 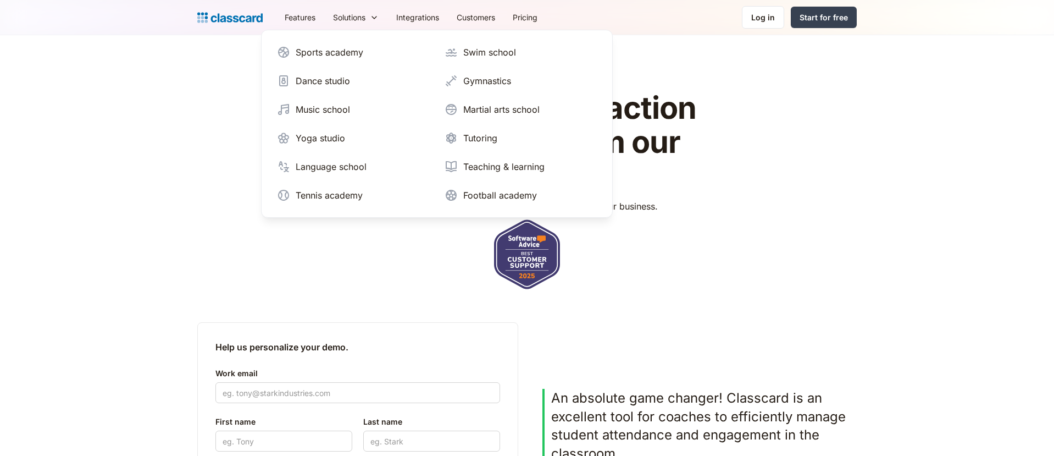 I want to click on a: Log in, so click(x=763, y=17).